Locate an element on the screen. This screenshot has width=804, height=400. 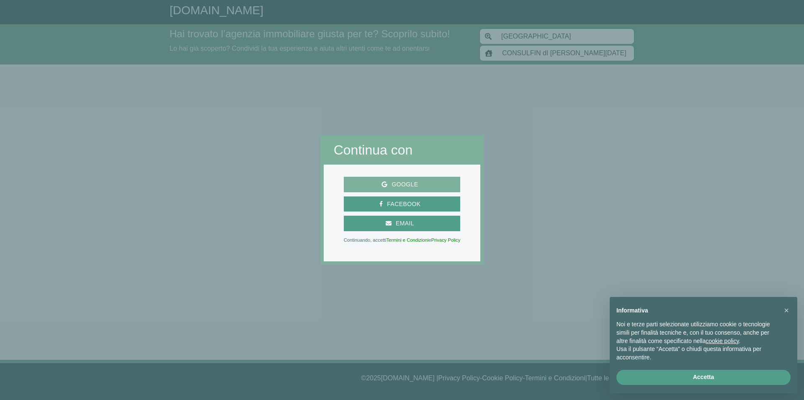
span: Google is located at coordinates (405, 184).